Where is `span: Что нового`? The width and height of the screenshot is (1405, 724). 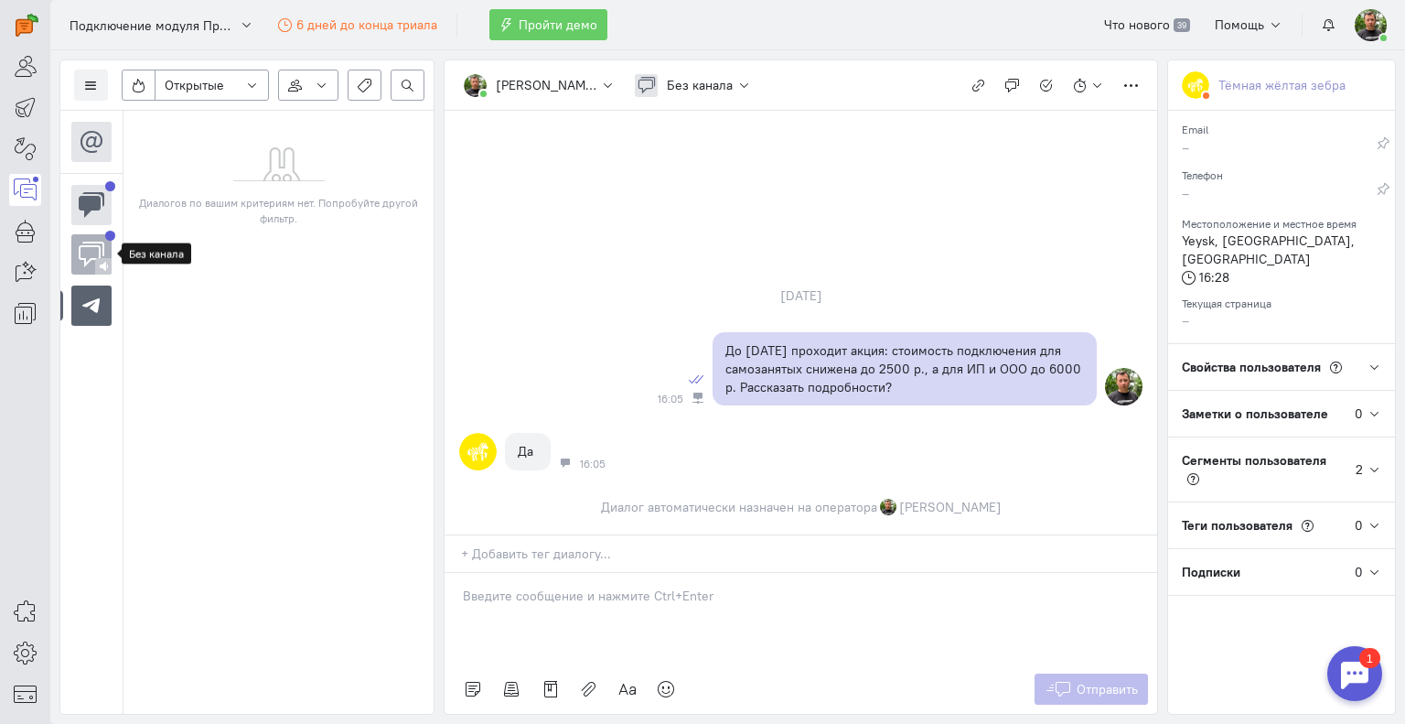
span: Что нового is located at coordinates (1137, 25).